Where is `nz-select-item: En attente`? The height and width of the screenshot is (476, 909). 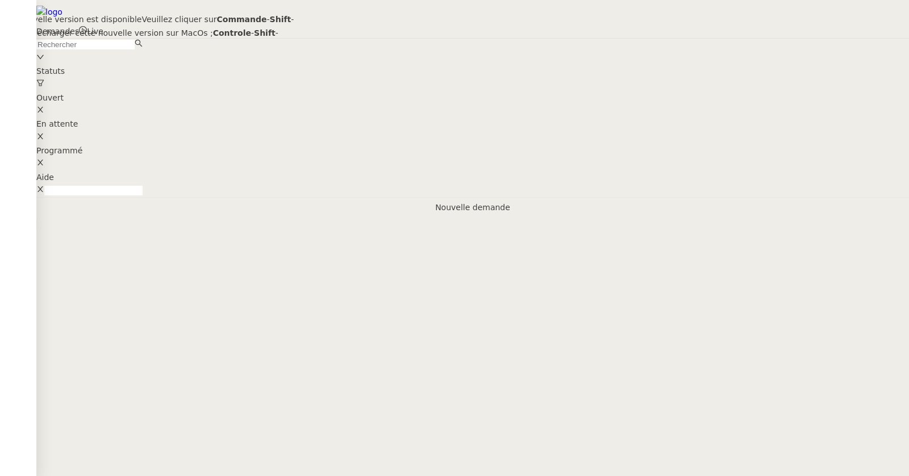
nz-select-item: En attente is located at coordinates (473, 130).